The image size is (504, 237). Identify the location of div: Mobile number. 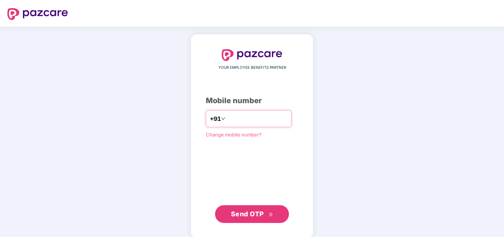
(252, 101).